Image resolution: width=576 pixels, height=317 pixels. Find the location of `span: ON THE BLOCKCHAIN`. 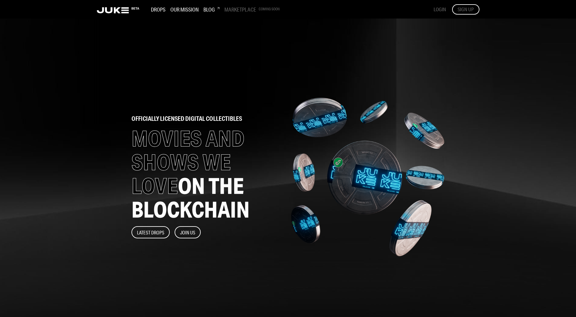

span: ON THE BLOCKCHAIN is located at coordinates (191, 198).